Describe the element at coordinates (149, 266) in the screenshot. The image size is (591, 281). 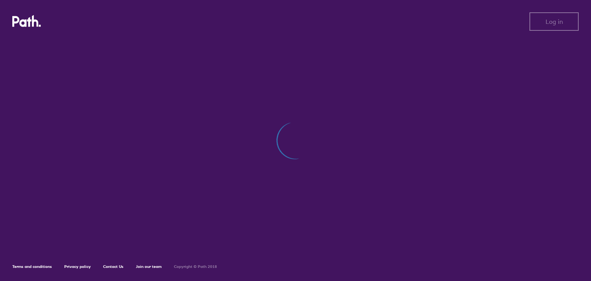
I see `a: Join our team` at that location.